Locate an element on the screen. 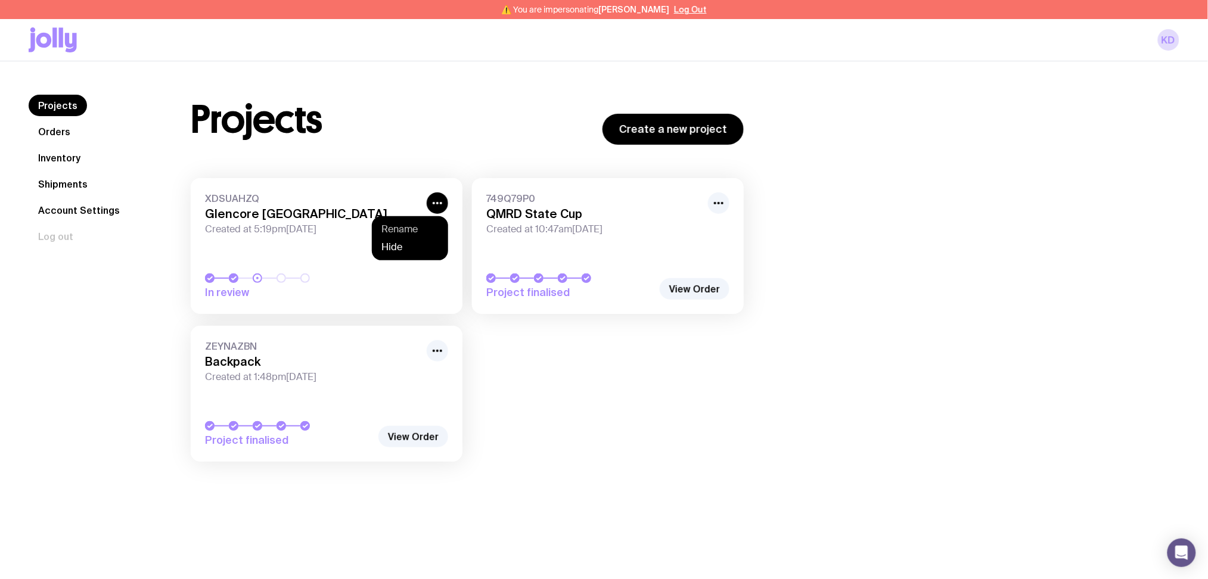 This screenshot has width=1208, height=579. button: Log Out is located at coordinates (690, 10).